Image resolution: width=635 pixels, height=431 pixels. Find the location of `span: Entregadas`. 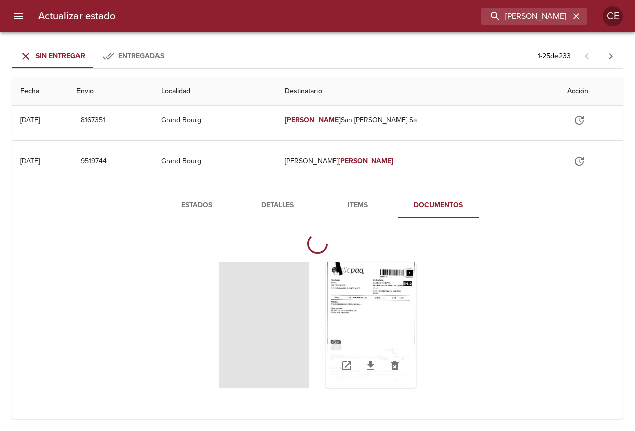

span: Entregadas is located at coordinates (141, 56).